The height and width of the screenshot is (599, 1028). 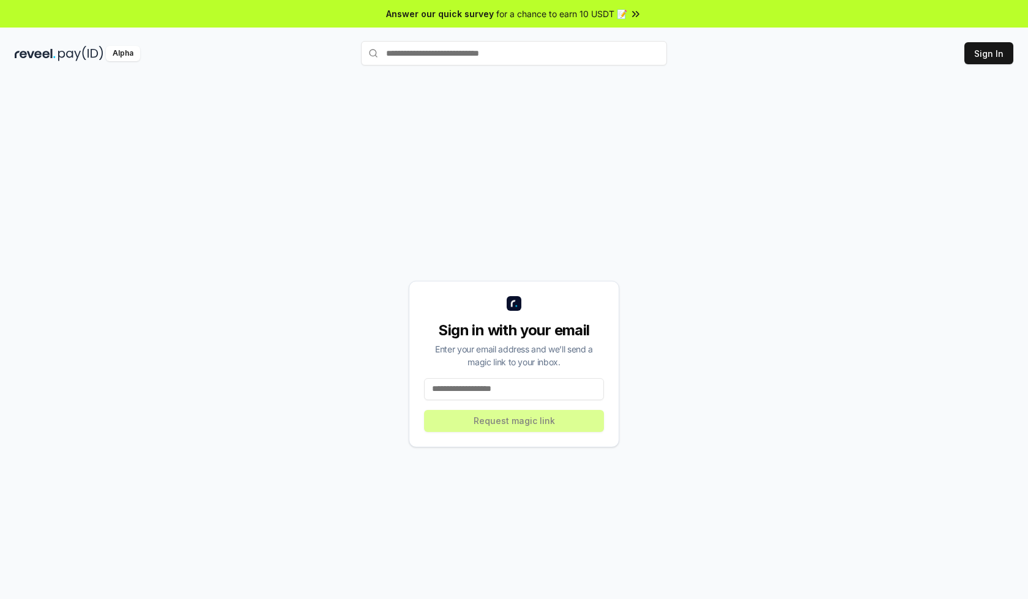 I want to click on img: logo_small, so click(x=514, y=303).